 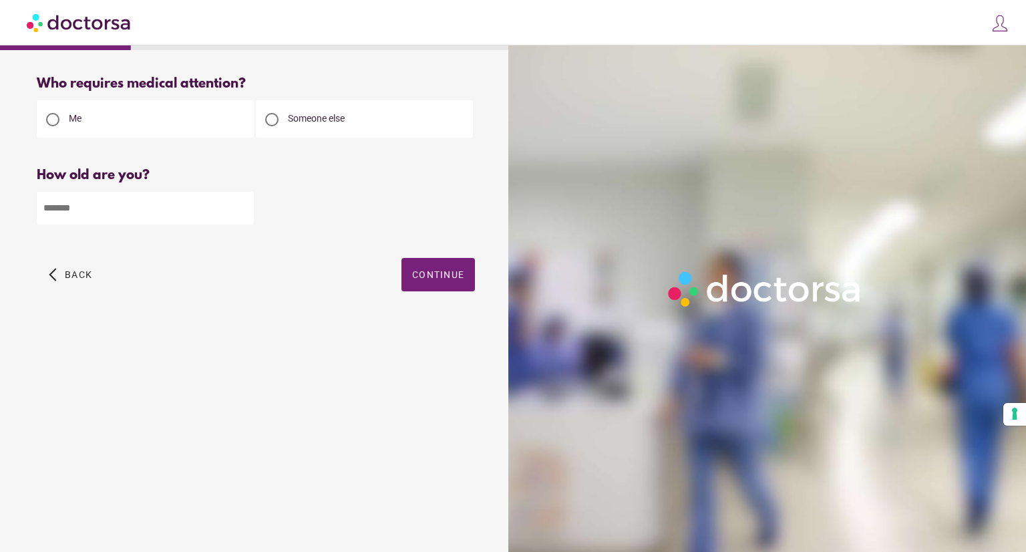 I want to click on img: Doctorsa.com, so click(x=79, y=22).